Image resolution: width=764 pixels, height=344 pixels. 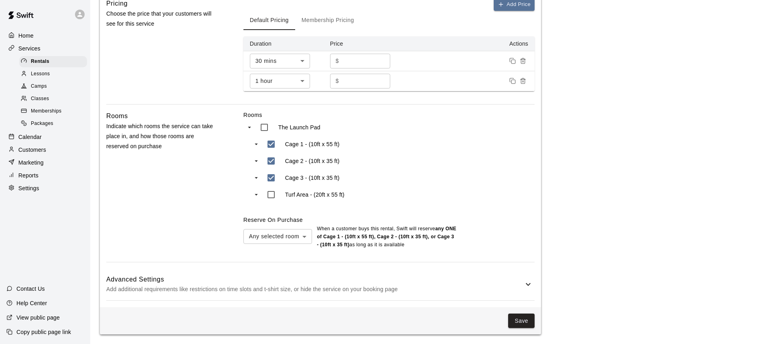 What do you see at coordinates (299, 128) in the screenshot?
I see `p: The Launch Pad` at bounding box center [299, 128].